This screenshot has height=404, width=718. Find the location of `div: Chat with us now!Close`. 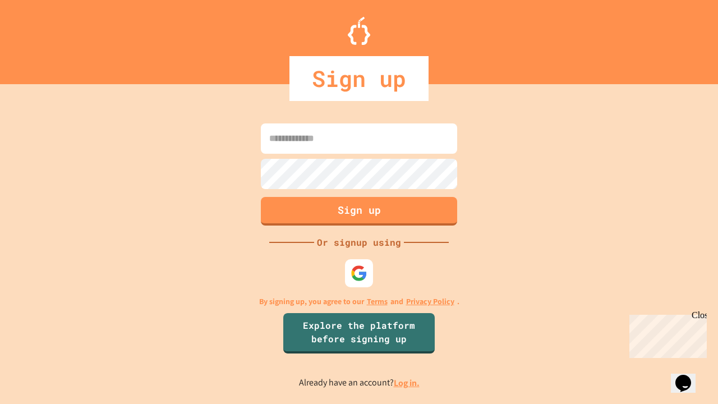

div: Chat with us now!Close is located at coordinates (41, 38).